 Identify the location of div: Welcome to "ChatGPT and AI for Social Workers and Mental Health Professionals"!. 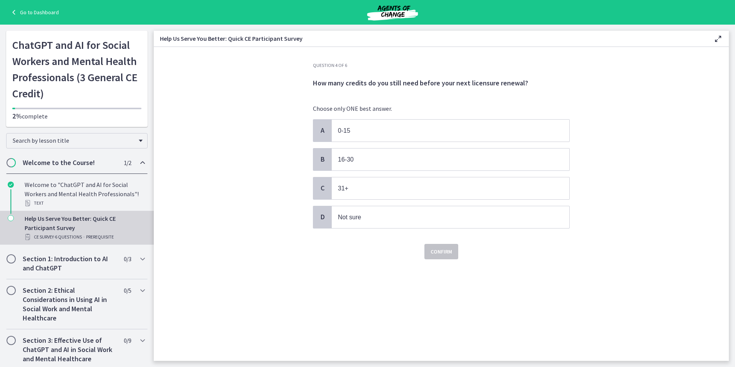
(85, 194).